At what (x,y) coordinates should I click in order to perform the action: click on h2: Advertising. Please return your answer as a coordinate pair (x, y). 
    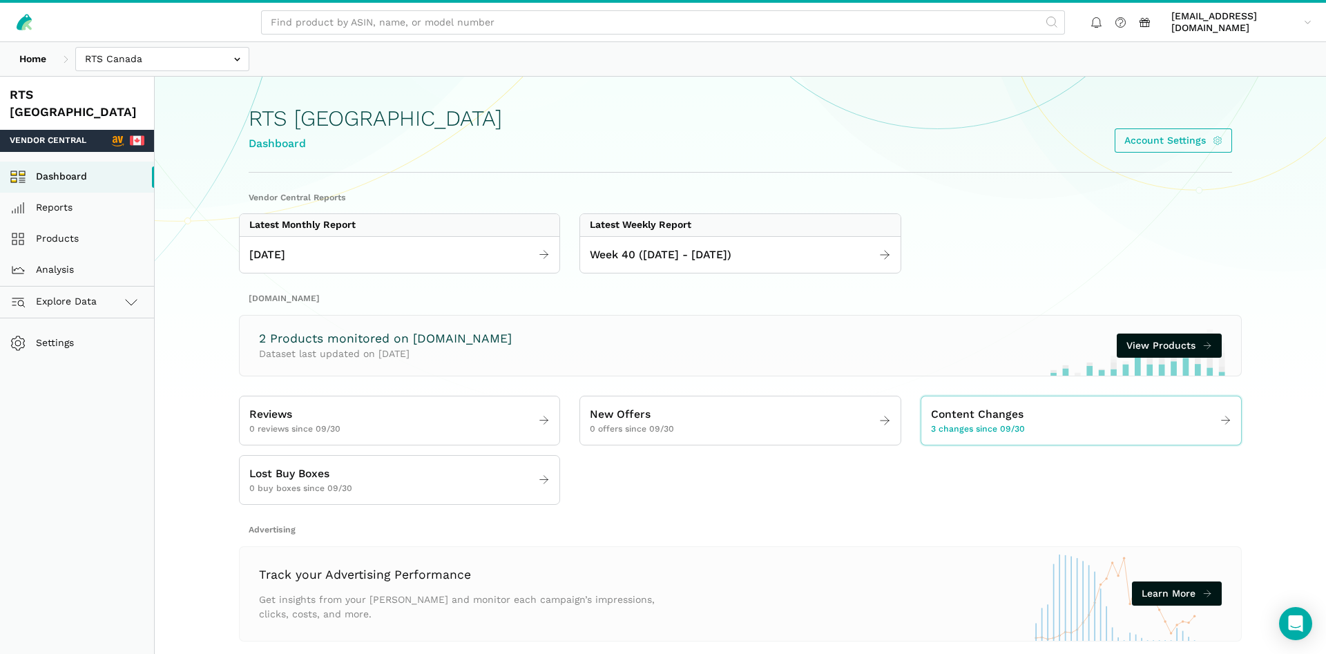
    Looking at the image, I should click on (741, 531).